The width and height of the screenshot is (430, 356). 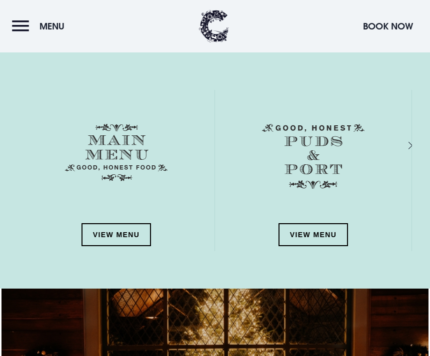 What do you see at coordinates (40, 26) in the screenshot?
I see `button: Menu` at bounding box center [40, 26].